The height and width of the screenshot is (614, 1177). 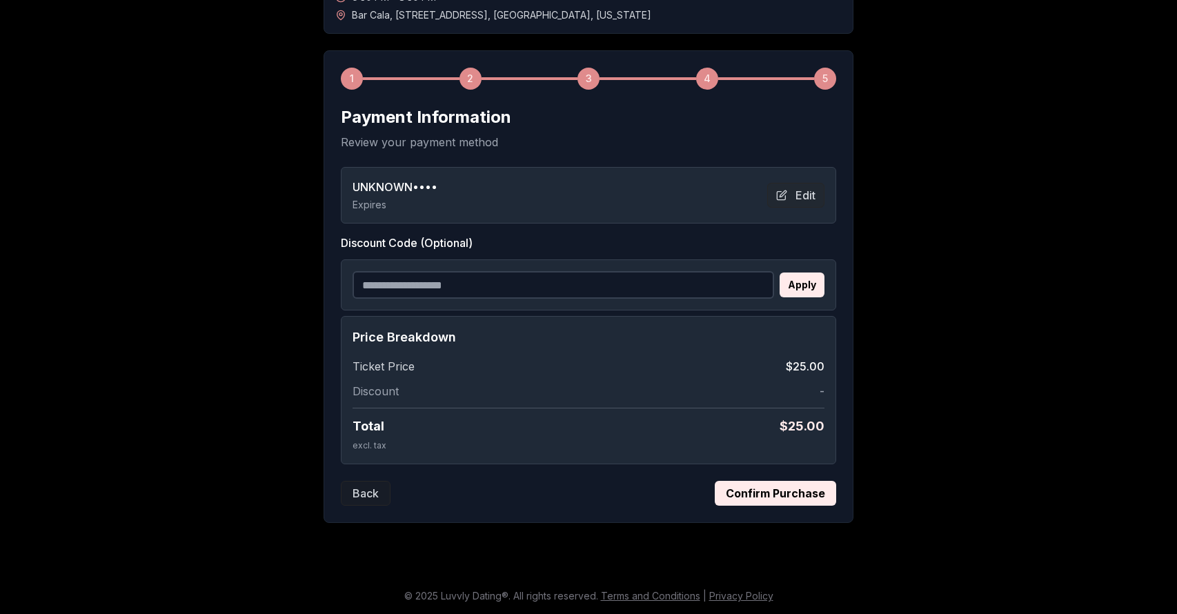 What do you see at coordinates (395, 205) in the screenshot?
I see `p: Expires` at bounding box center [395, 205].